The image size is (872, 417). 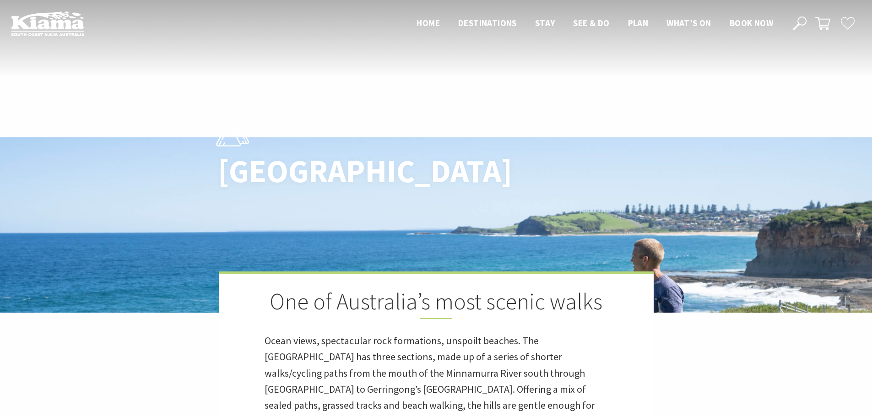 What do you see at coordinates (436, 303) in the screenshot?
I see `h2: One of Australia’s most scenic walks` at bounding box center [436, 303].